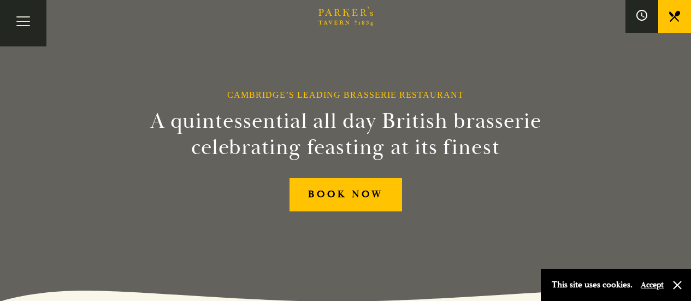 The width and height of the screenshot is (691, 301). What do you see at coordinates (592, 285) in the screenshot?
I see `p: This site uses cookies.` at bounding box center [592, 285].